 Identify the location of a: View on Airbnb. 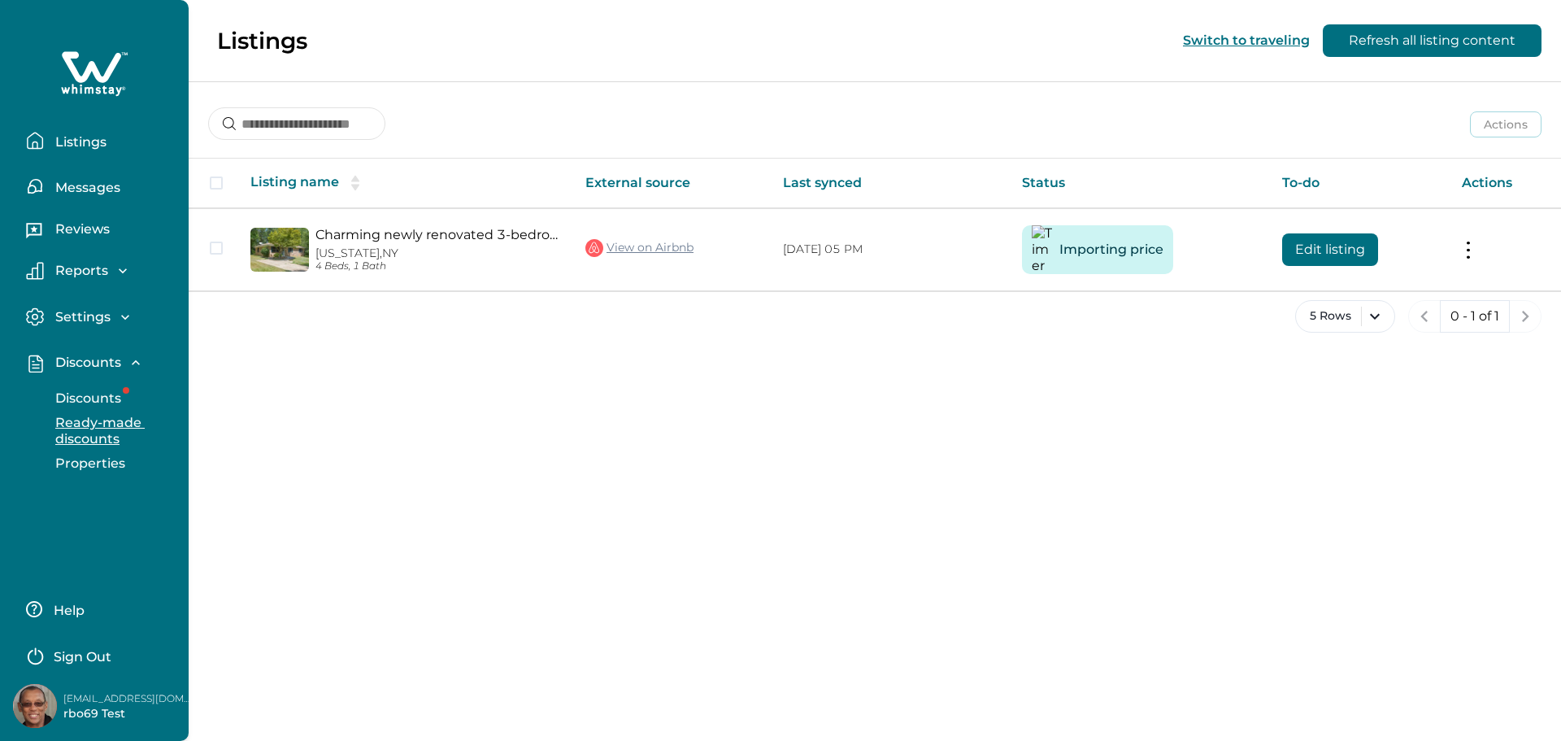
(639, 248).